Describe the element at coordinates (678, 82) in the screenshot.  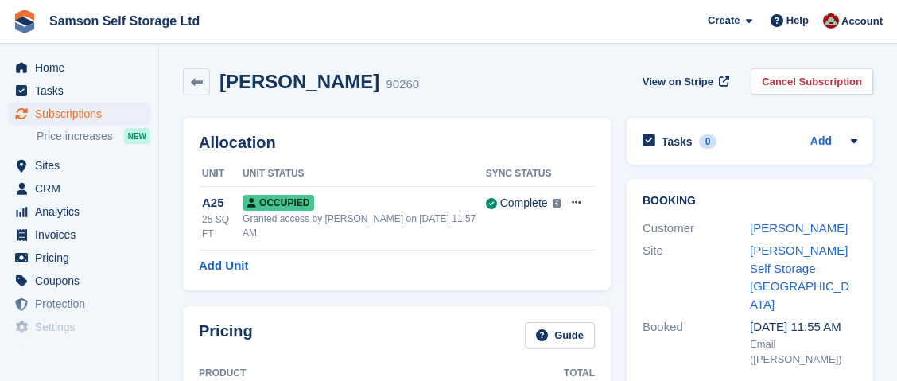
I see `span: View on Stripe` at that location.